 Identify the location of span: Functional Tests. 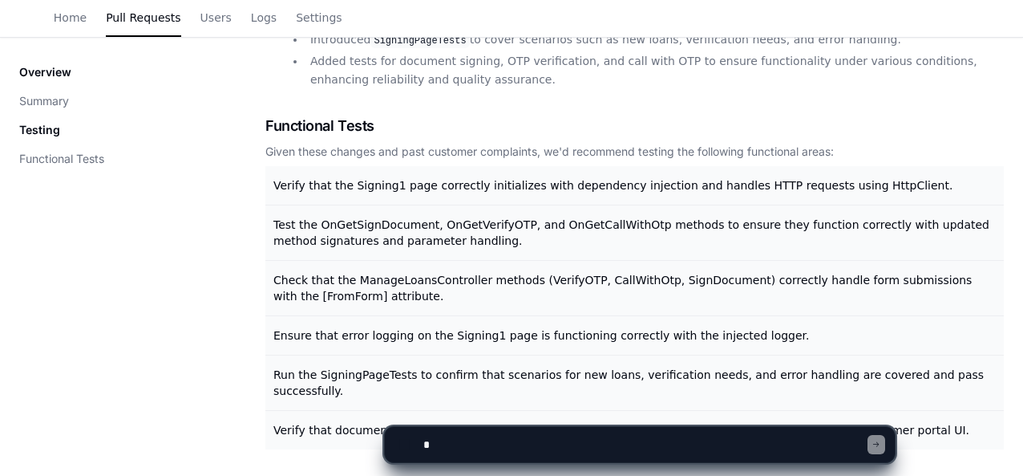
(320, 126).